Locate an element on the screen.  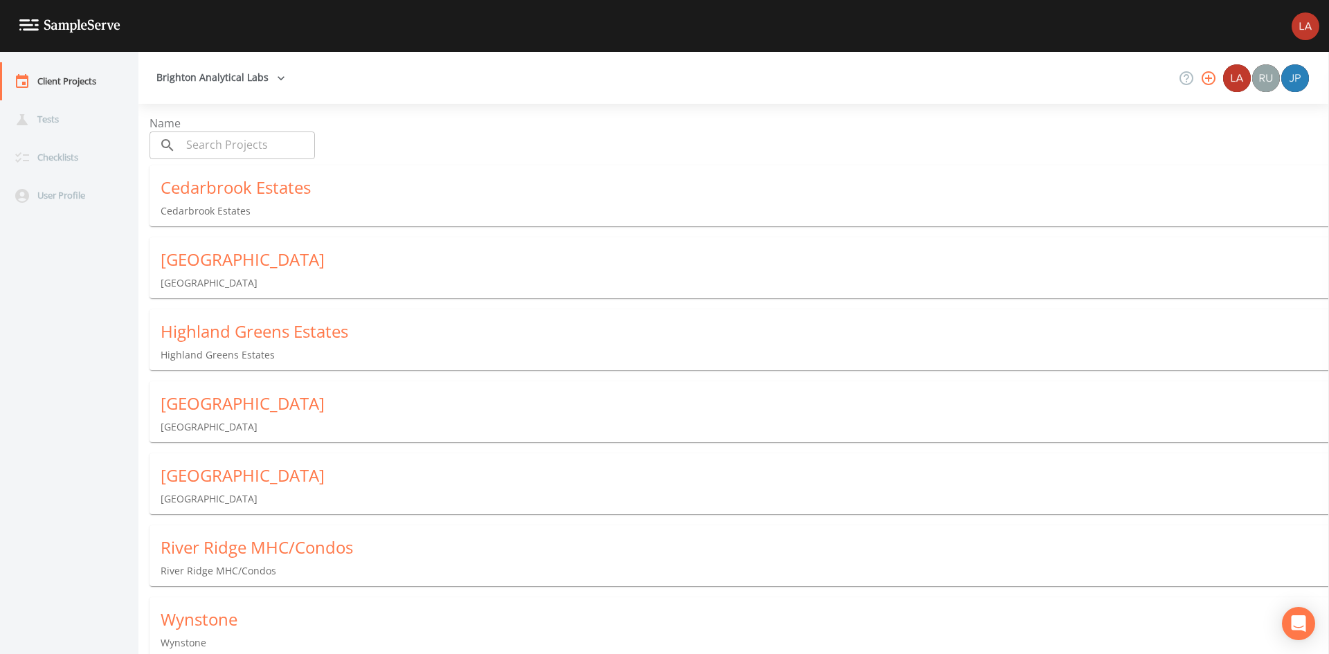
p: Highland Greens Estates is located at coordinates (745, 355).